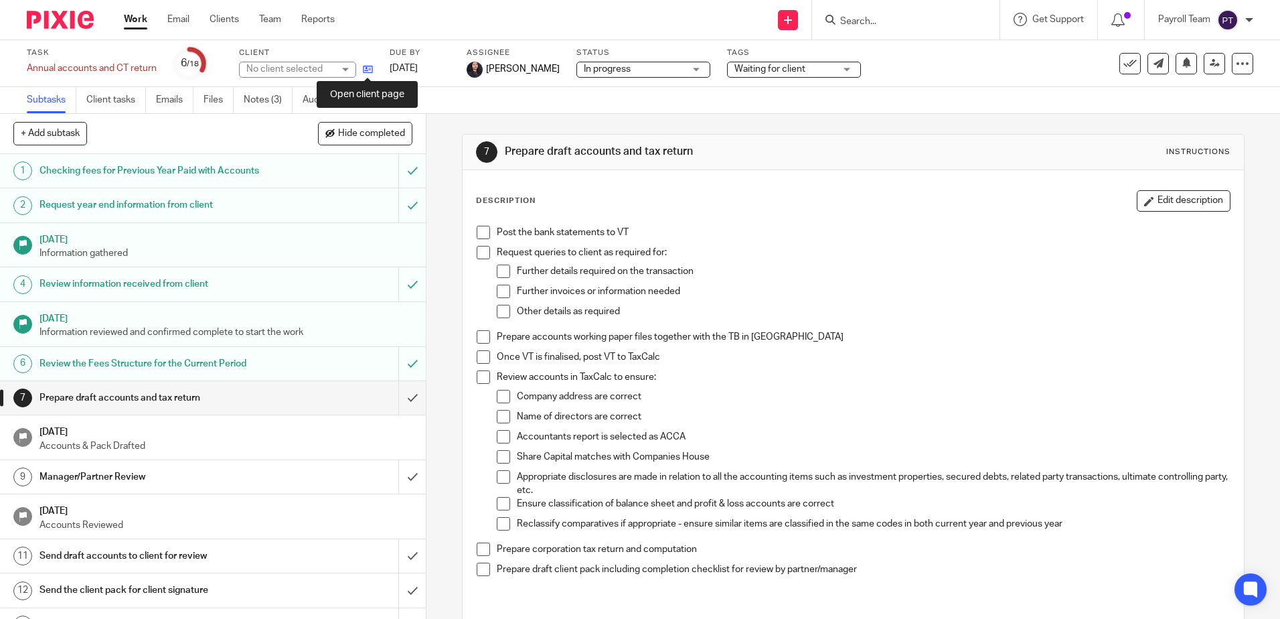 The image size is (1280, 619). What do you see at coordinates (1184, 201) in the screenshot?
I see `button: Edit description` at bounding box center [1184, 201].